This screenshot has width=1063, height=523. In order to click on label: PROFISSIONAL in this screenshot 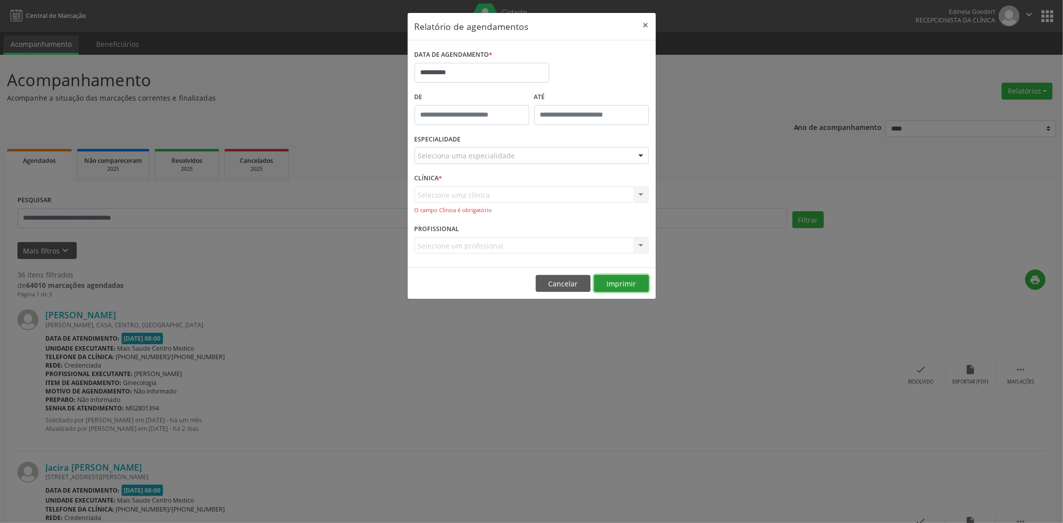, I will do `click(437, 229)`.